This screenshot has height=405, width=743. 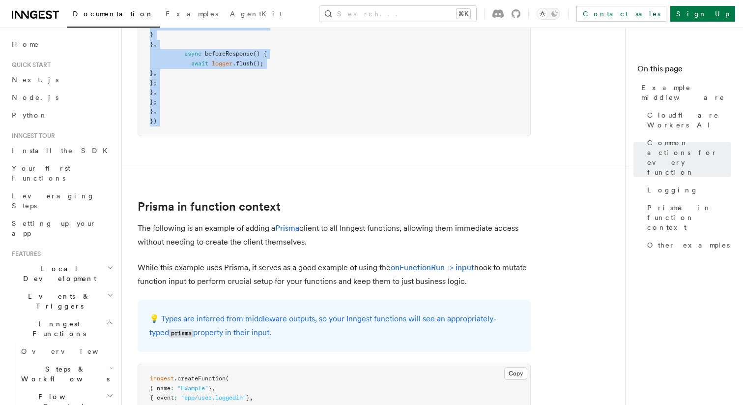 I want to click on span: (error);, so click(x=253, y=25).